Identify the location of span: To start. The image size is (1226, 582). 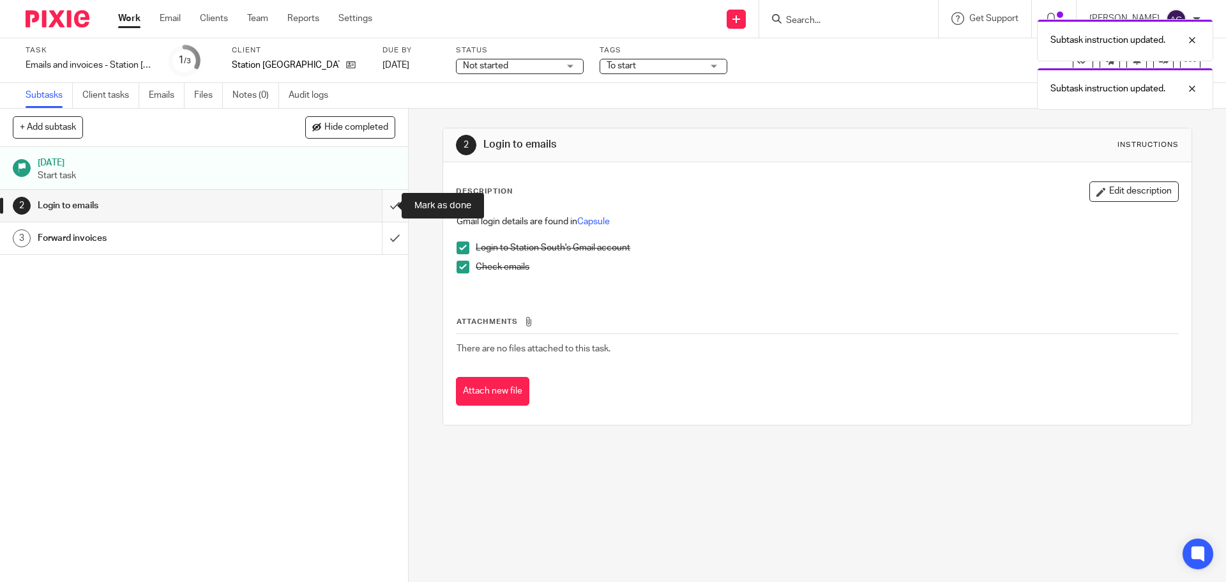
(621, 66).